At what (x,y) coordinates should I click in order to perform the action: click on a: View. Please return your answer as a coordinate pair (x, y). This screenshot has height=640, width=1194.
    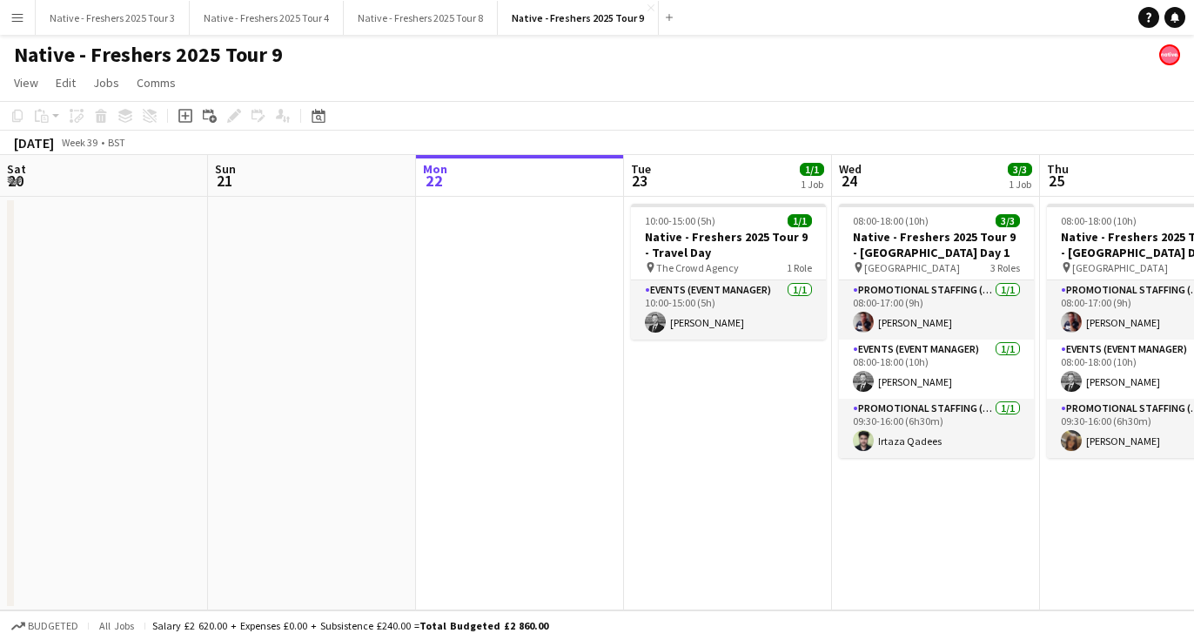
    Looking at the image, I should click on (26, 83).